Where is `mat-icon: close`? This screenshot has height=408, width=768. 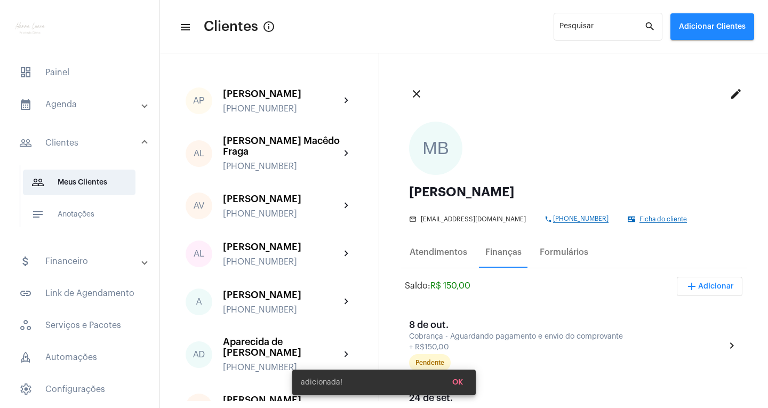 mat-icon: close is located at coordinates (416, 94).